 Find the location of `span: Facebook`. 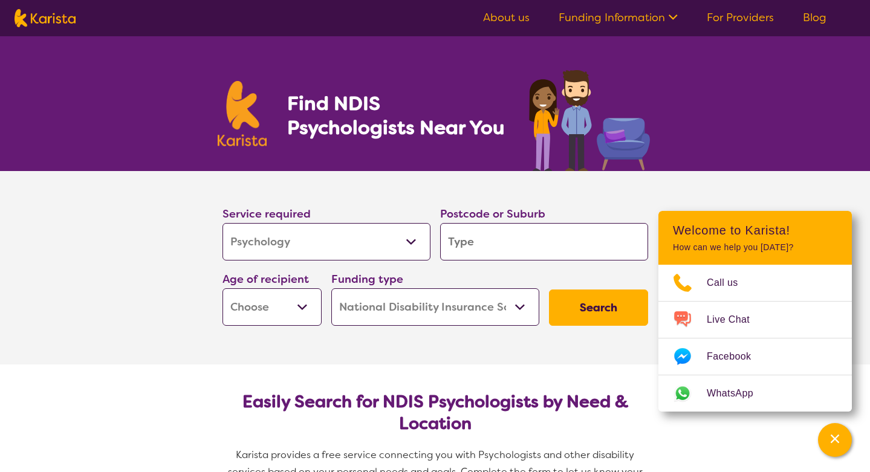

span: Facebook is located at coordinates (736, 357).